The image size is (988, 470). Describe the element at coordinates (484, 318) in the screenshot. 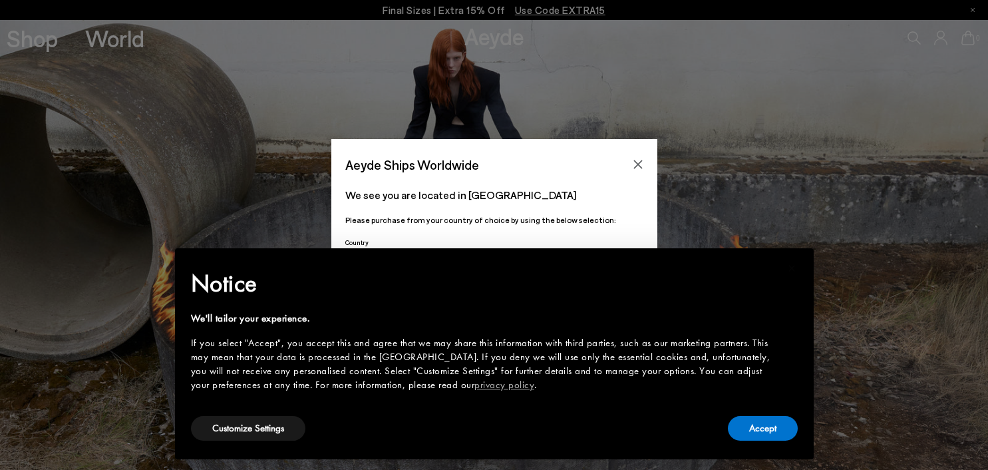

I see `div: We'll tailor your experience.` at that location.